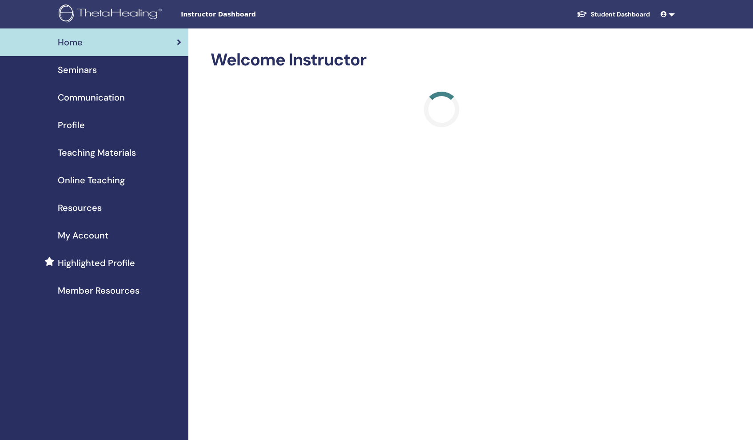 This screenshot has width=753, height=440. I want to click on a: Student Dashboard, so click(613, 14).